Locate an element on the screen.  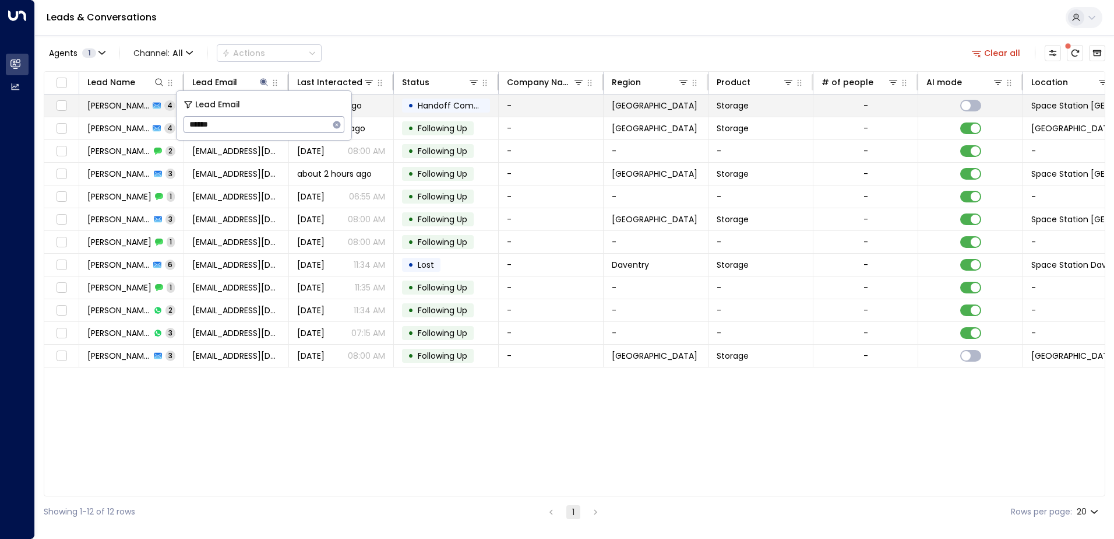
a: Leads & Conversations is located at coordinates (101, 17).